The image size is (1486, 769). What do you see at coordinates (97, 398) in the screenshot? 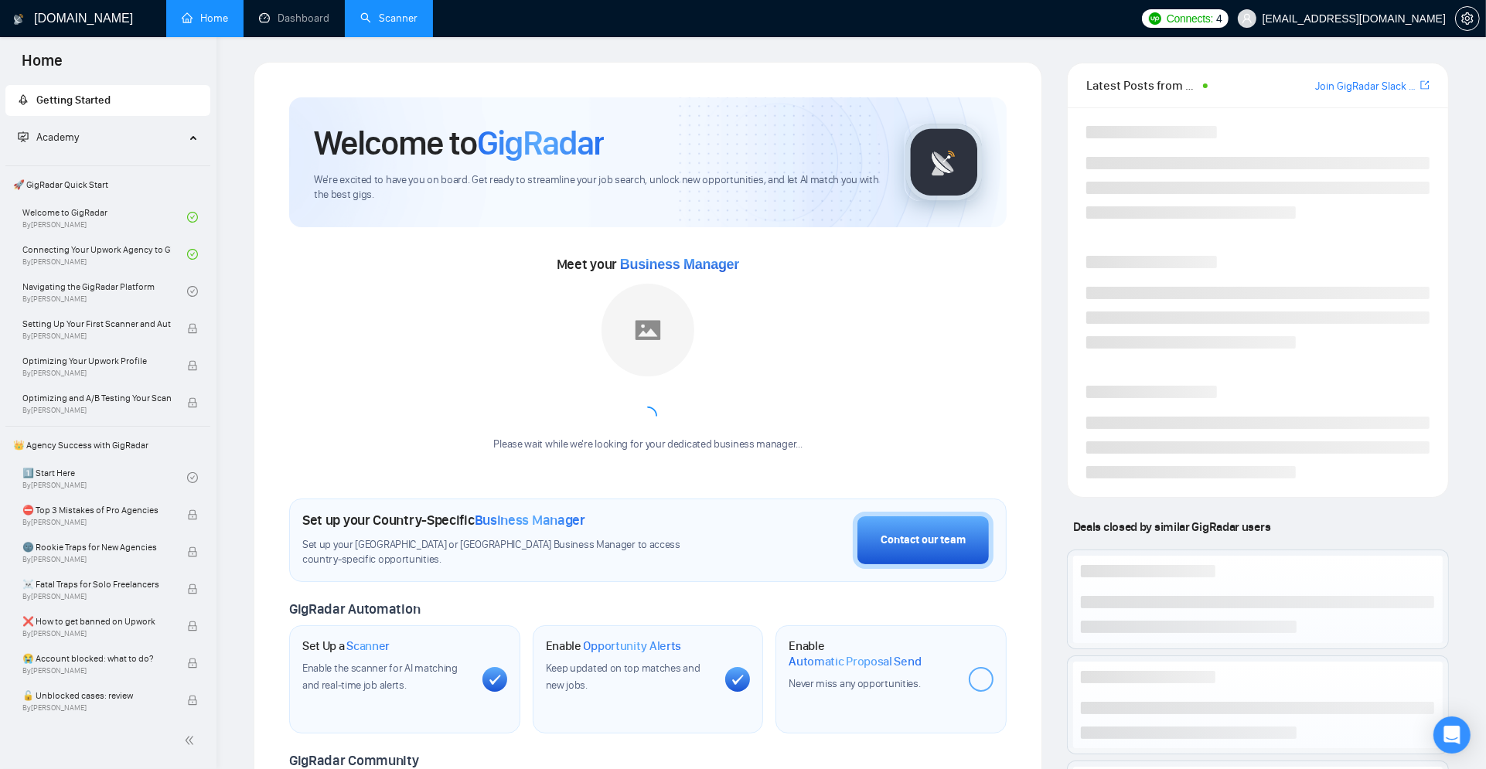
I see `span: Optimizing and A/B Testing Your Scanner for Better Results` at bounding box center [97, 398].